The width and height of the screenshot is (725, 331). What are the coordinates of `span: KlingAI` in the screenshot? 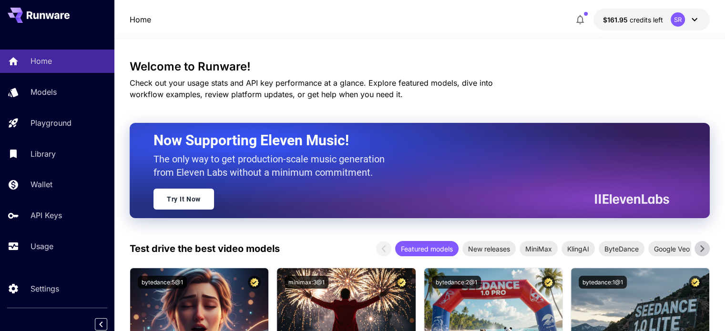 It's located at (578, 249).